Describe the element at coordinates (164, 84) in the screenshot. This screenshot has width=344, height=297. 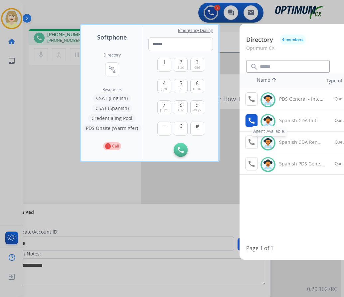
I see `span: 4` at that location.